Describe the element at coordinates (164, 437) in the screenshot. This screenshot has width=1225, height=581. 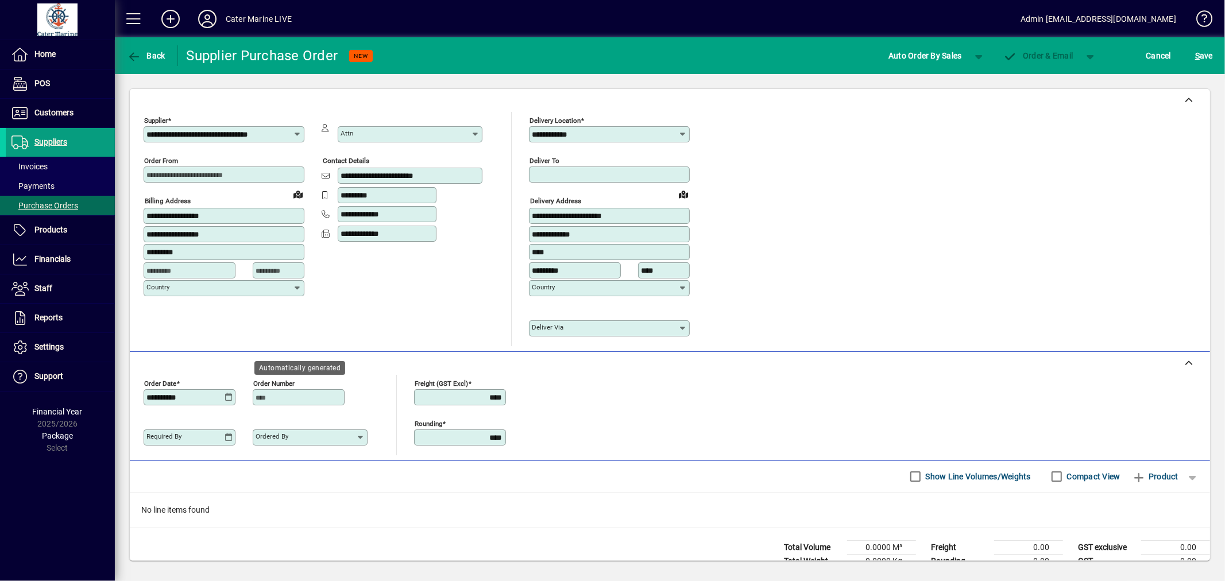
I see `mat-label: Required by` at that location.